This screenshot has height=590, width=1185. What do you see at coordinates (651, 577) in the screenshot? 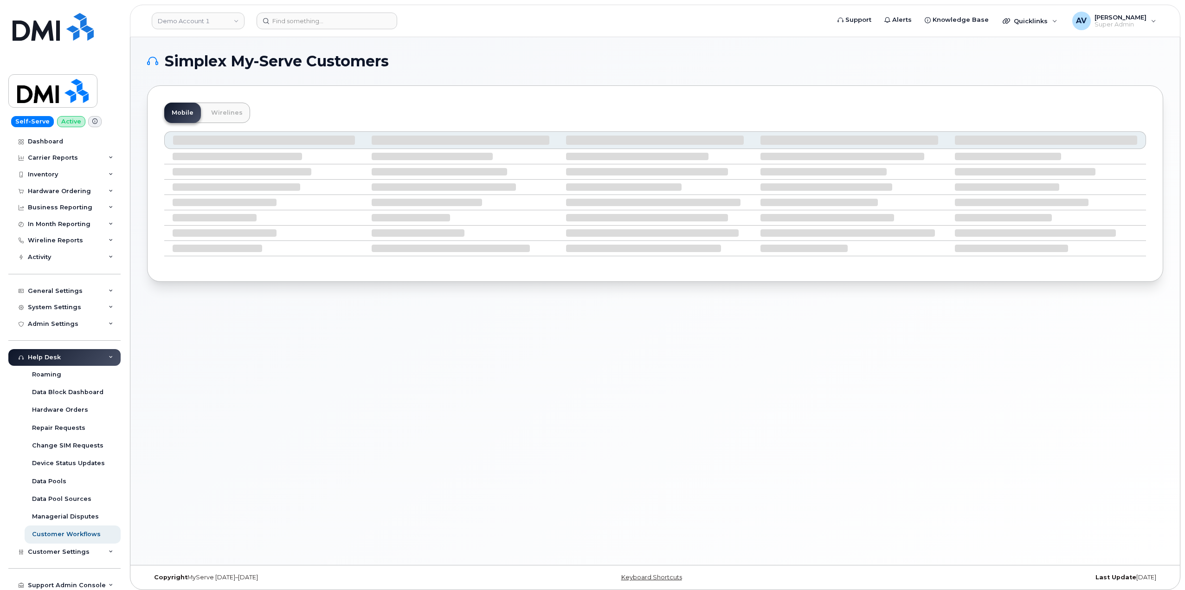
I see `a: Keyboard Shortcuts` at bounding box center [651, 577].